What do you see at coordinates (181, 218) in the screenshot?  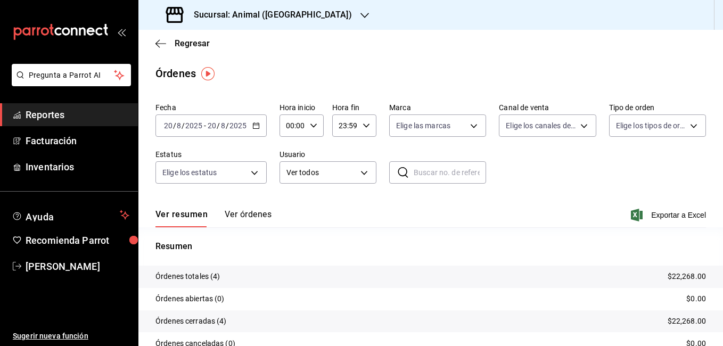 I see `button: Ver resumen` at bounding box center [181, 218].